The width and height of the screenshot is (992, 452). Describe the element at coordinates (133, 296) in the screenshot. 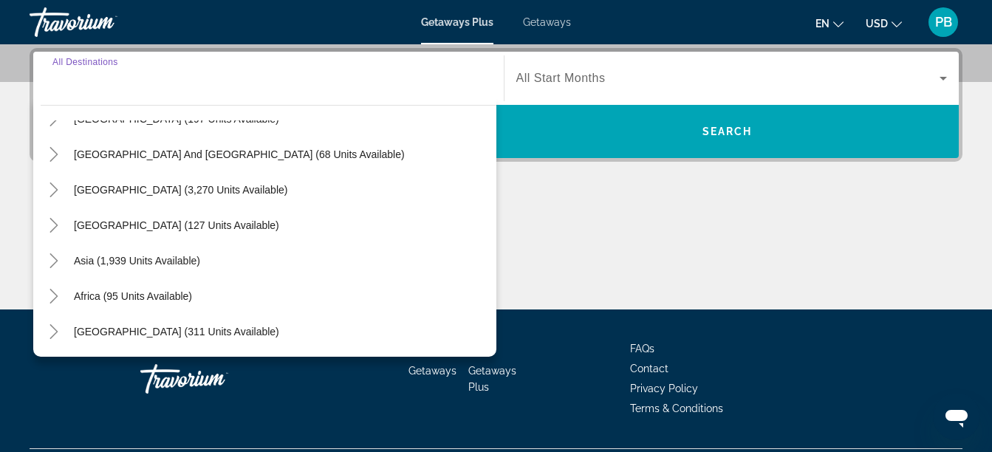

I see `button: Africa (95 units available)` at that location.